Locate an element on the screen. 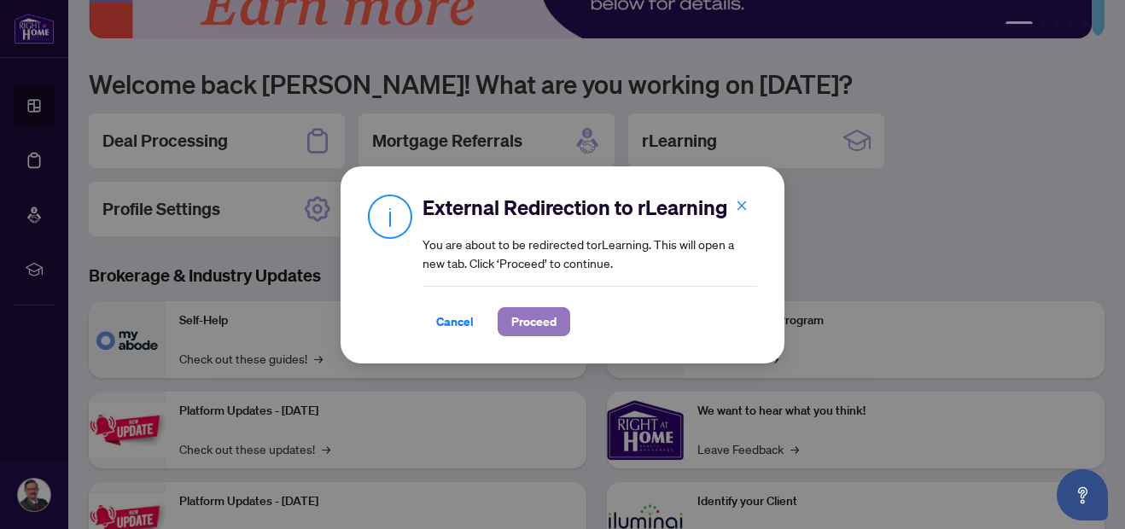 This screenshot has height=529, width=1125. h2: External Redirection to rLearning is located at coordinates (590, 207).